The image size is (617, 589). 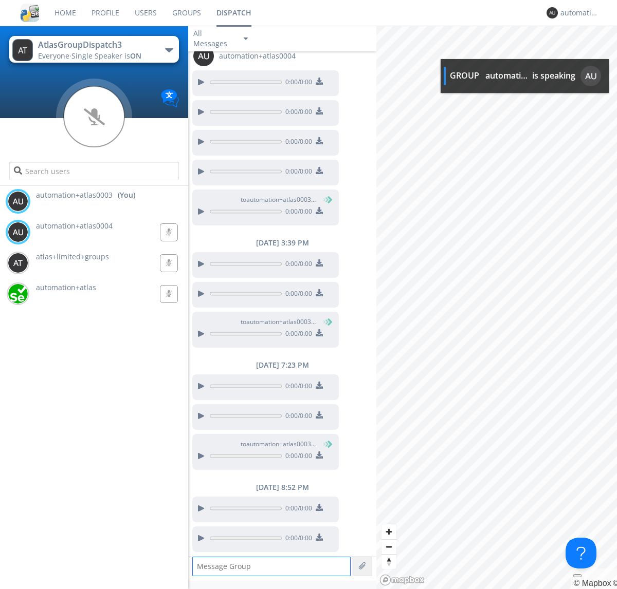 I want to click on div: GROUP, so click(x=464, y=76).